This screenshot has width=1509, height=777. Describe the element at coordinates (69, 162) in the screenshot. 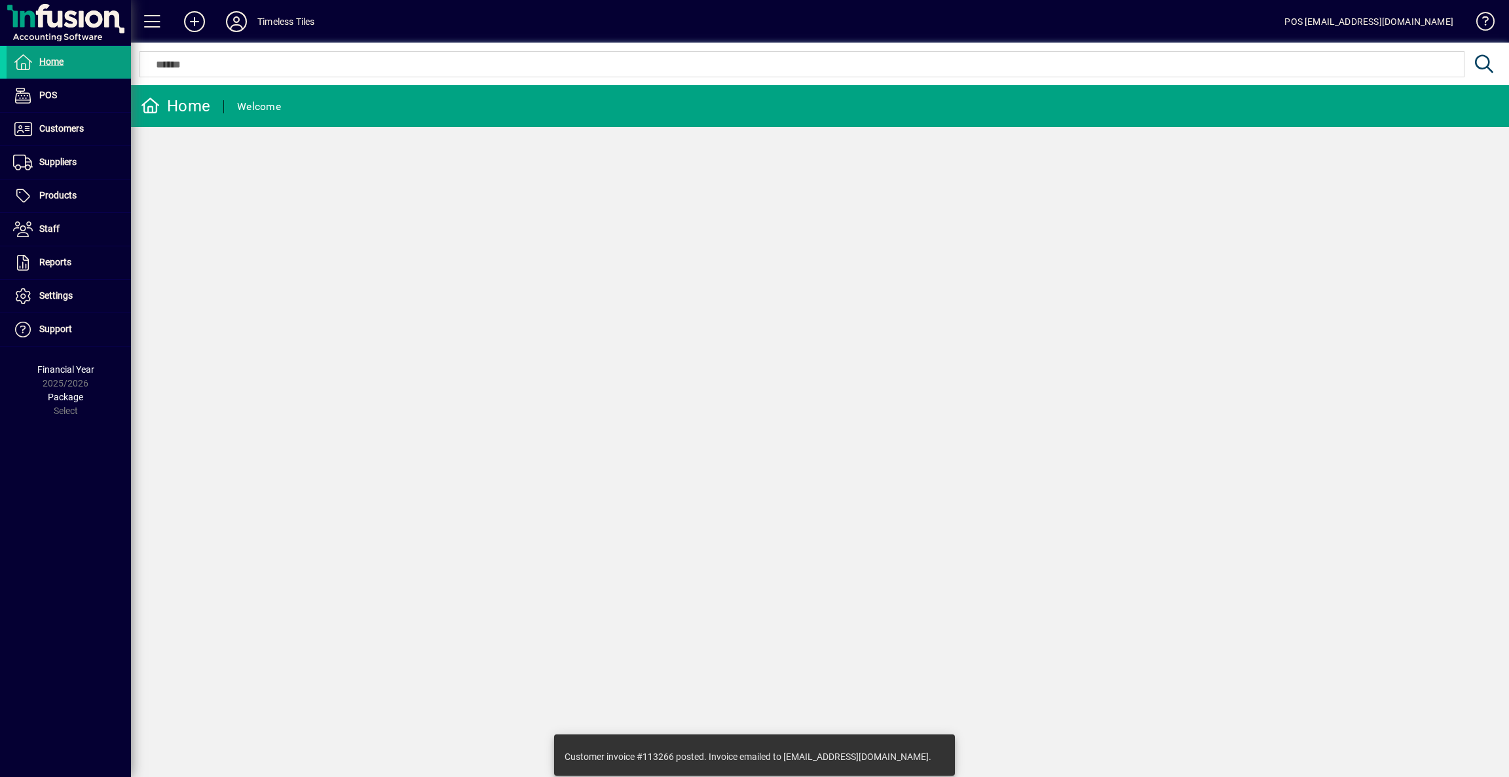

I see `a: Suppliers` at that location.